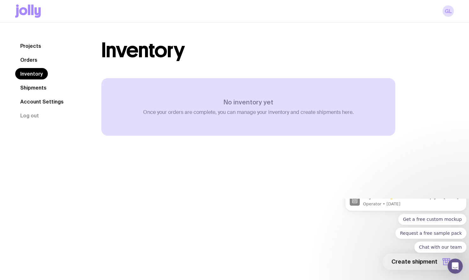  Describe the element at coordinates (70, 5) in the screenshot. I see `p: Message from Operator, sent 3w ago` at that location.